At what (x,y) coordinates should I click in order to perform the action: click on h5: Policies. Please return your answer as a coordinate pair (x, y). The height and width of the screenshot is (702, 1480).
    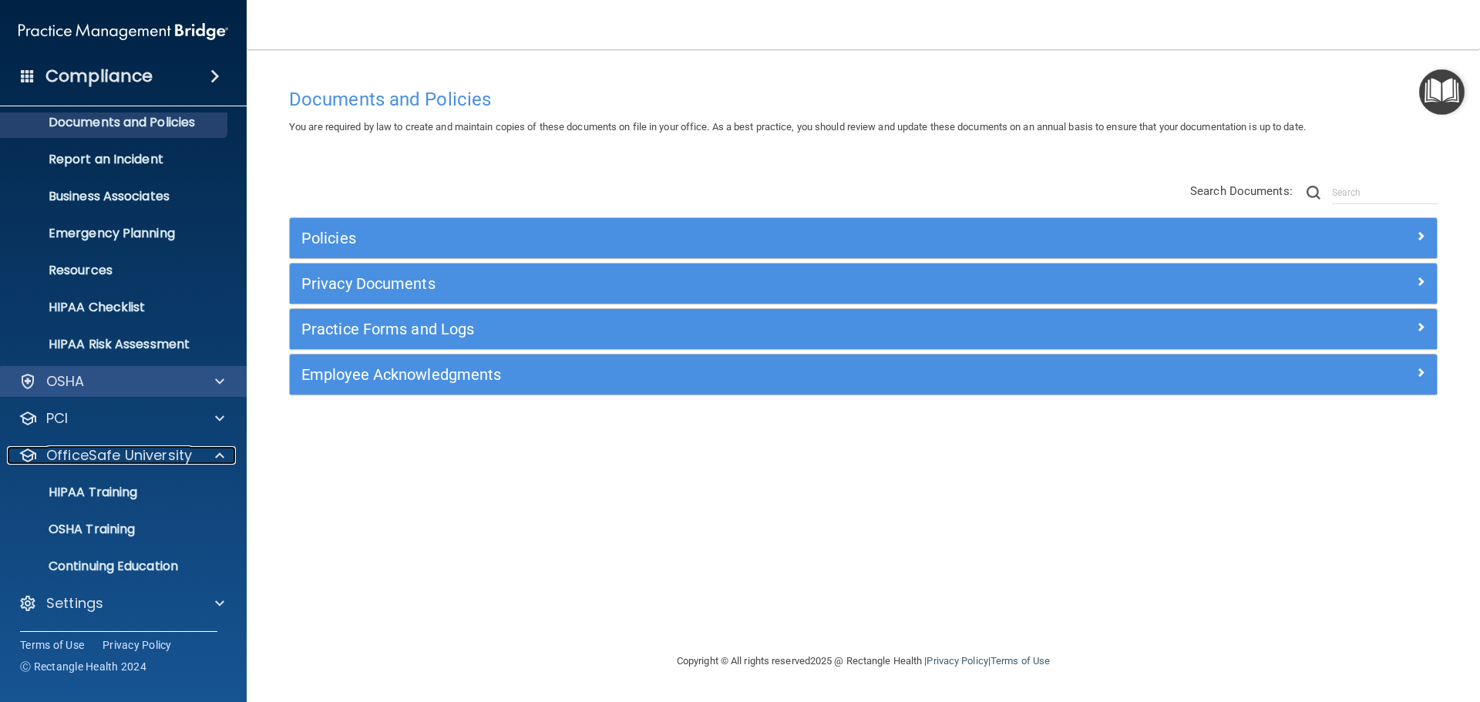
    Looking at the image, I should click on (720, 238).